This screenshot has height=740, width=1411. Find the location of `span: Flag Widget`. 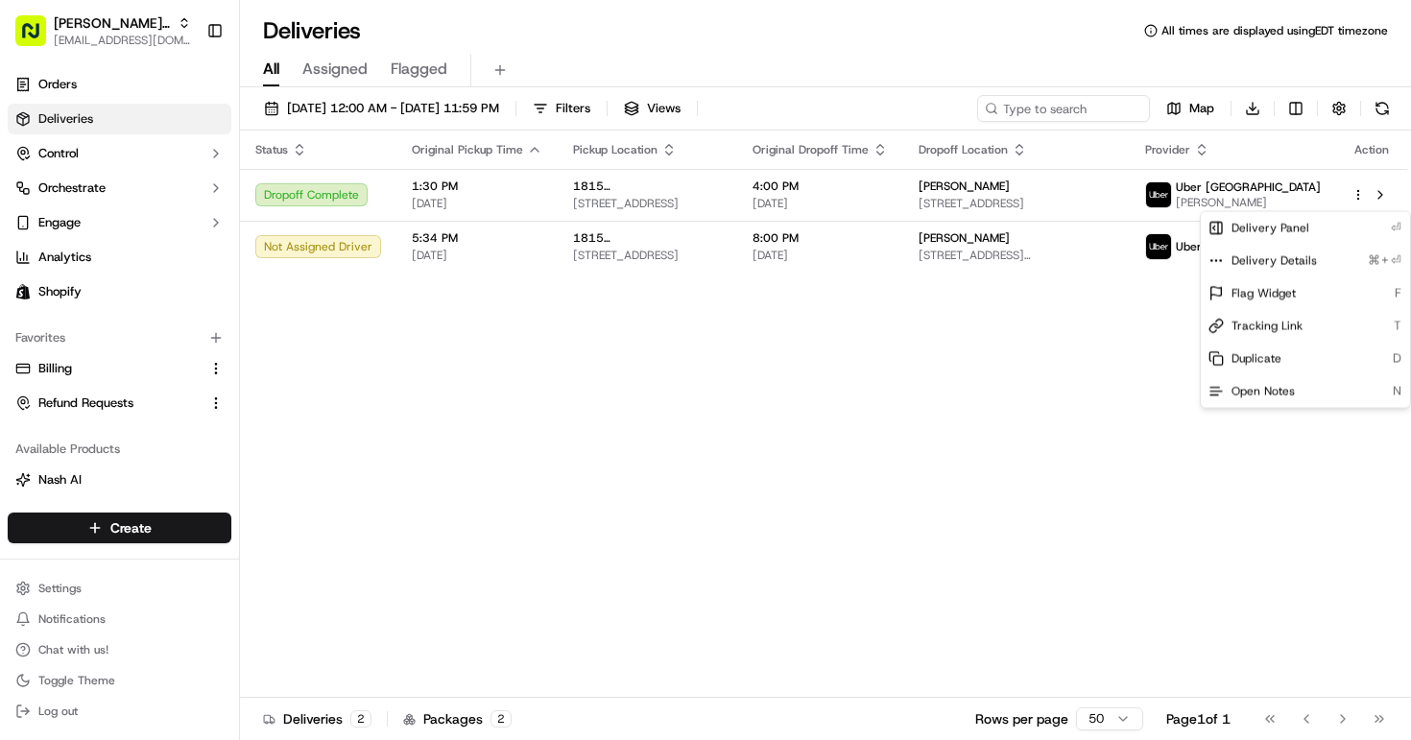

span: Flag Widget is located at coordinates (1264, 294).